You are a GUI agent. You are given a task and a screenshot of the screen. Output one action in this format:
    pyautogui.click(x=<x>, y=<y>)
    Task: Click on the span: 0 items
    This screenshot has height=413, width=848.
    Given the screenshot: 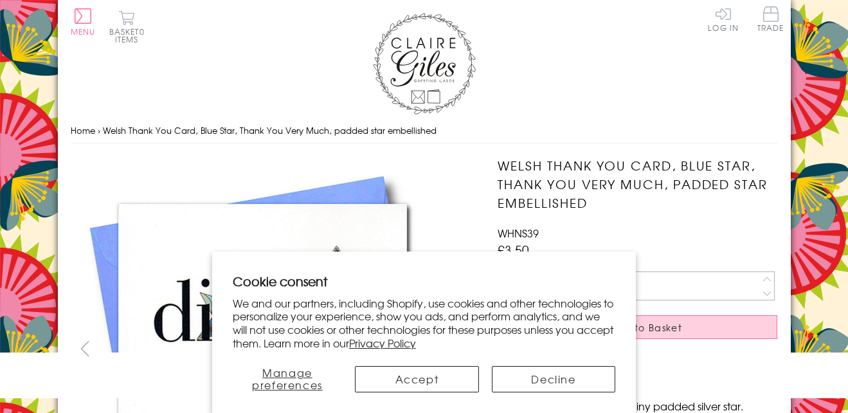 What is the action you would take?
    pyautogui.click(x=130, y=35)
    